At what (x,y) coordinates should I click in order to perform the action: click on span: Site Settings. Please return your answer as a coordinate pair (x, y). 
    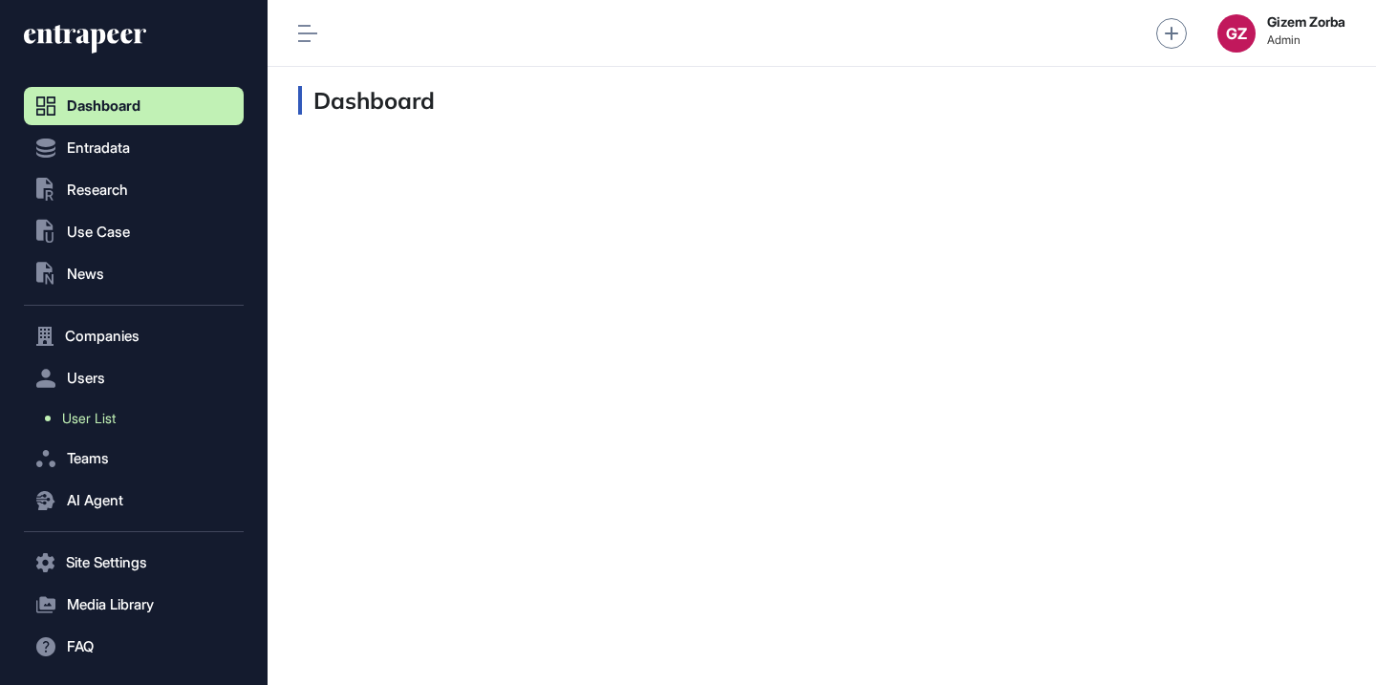
    Looking at the image, I should click on (106, 563).